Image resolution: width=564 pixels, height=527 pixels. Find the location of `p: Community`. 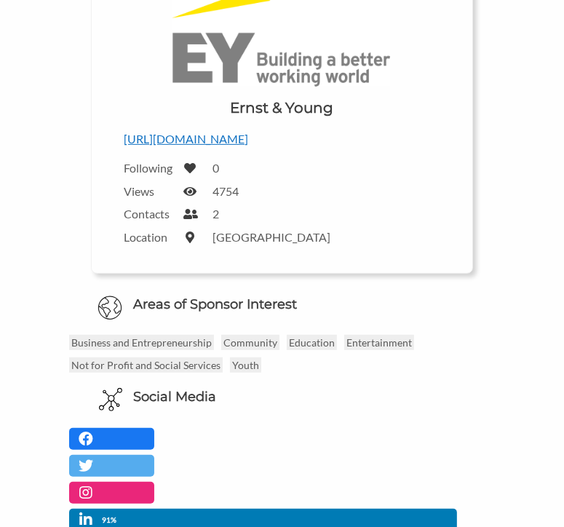

p: Community is located at coordinates (251, 342).